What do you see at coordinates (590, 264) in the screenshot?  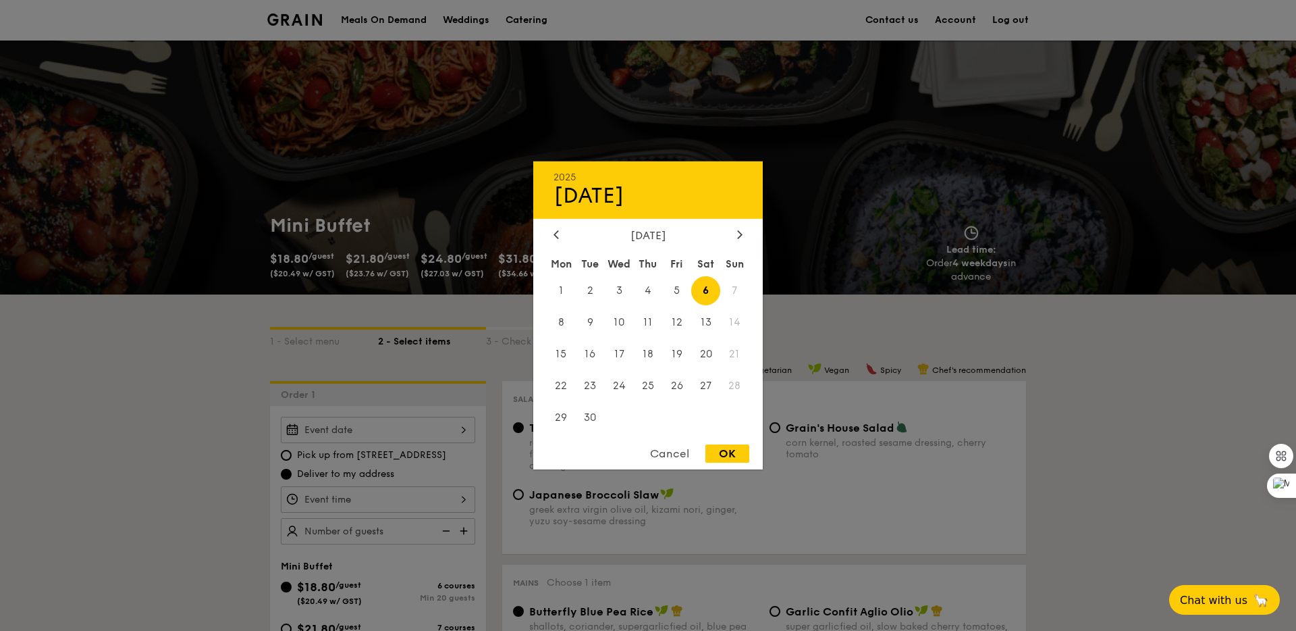 I see `div: Tue` at bounding box center [590, 264].